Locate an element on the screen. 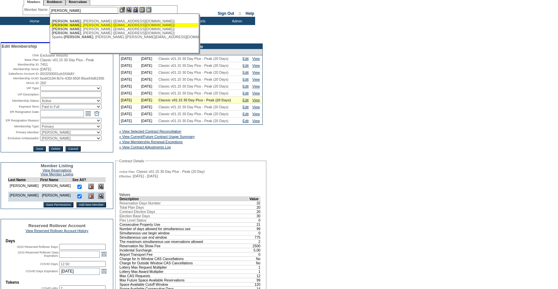 The width and height of the screenshot is (558, 289). input: Save Permissions is located at coordinates (58, 205).